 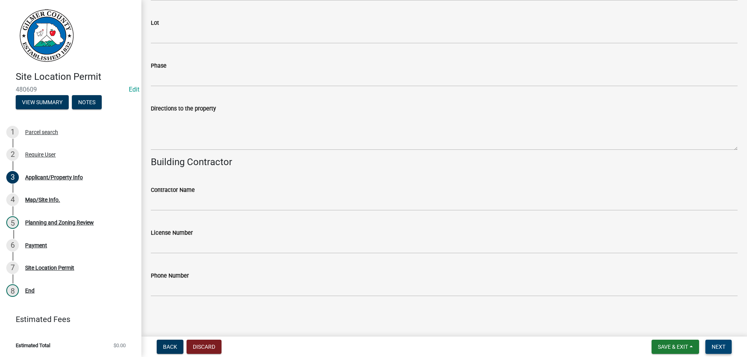 What do you see at coordinates (75, 77) in the screenshot?
I see `h4: Site Location Permit` at bounding box center [75, 77].